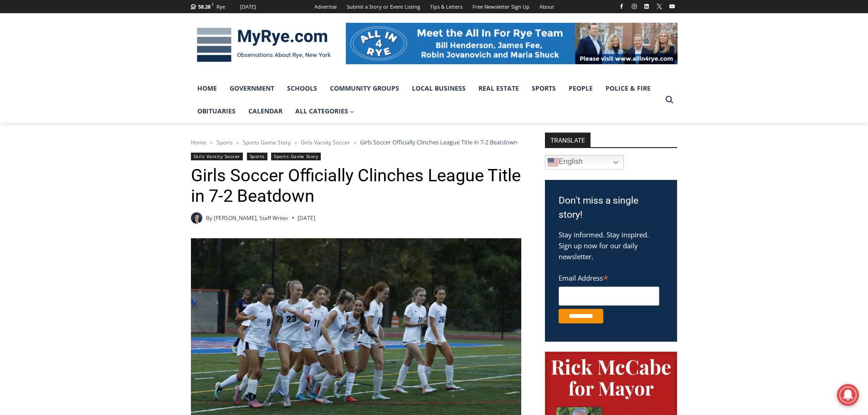 The height and width of the screenshot is (415, 868). What do you see at coordinates (580, 88) in the screenshot?
I see `a: People` at bounding box center [580, 88].